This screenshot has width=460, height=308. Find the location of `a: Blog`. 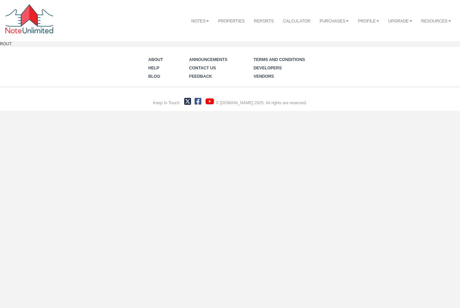

a: Blog is located at coordinates (155, 76).